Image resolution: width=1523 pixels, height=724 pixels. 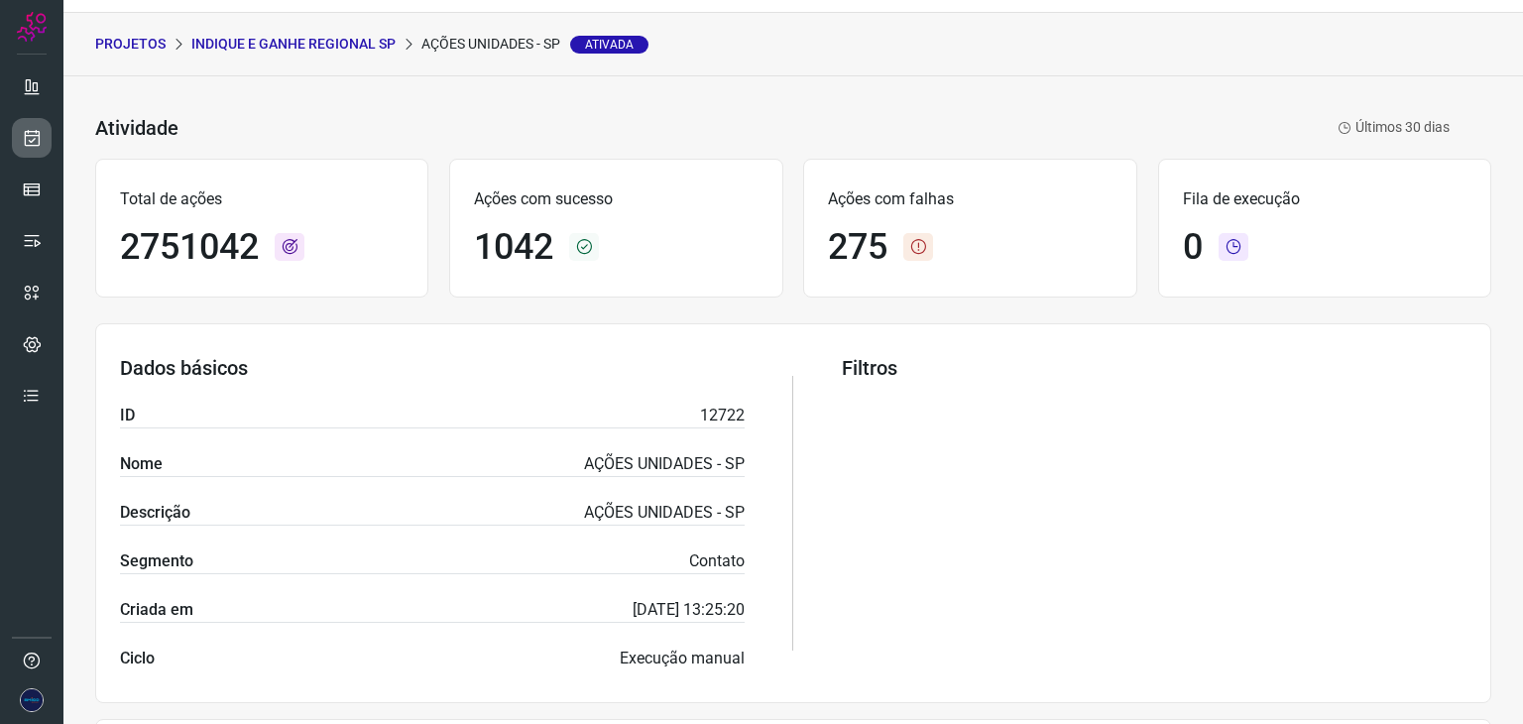 What do you see at coordinates (432, 368) in the screenshot?
I see `h3: Dados básicos` at bounding box center [432, 368].